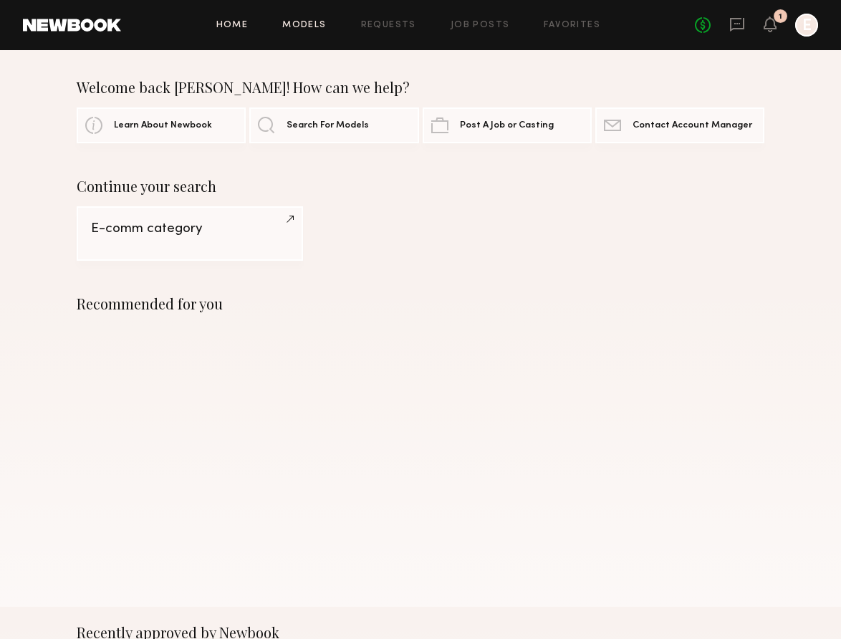 The width and height of the screenshot is (841, 639). I want to click on span: Search For Models, so click(327, 125).